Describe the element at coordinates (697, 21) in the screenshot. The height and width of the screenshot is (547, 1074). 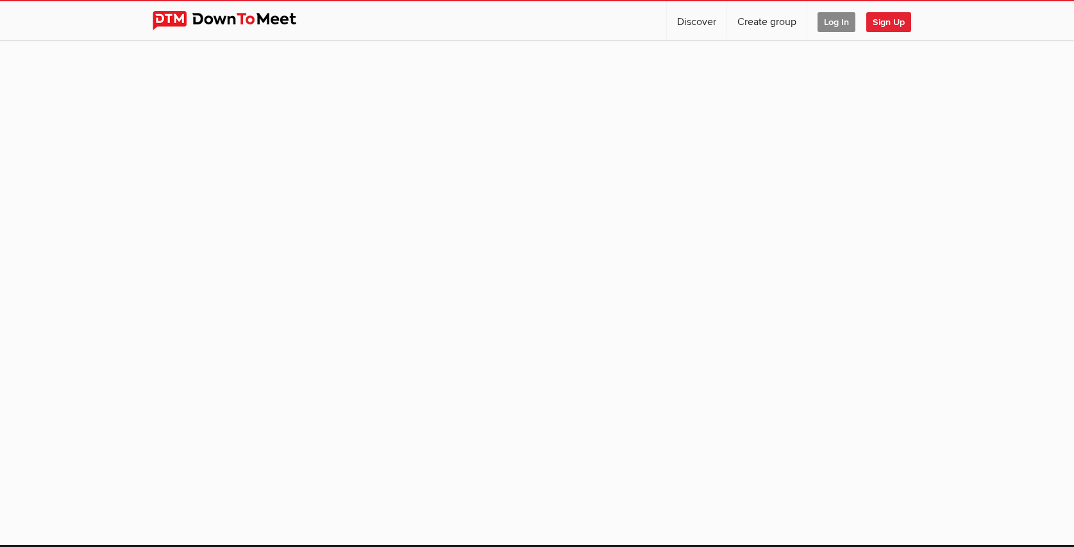
I see `a: Discover` at that location.